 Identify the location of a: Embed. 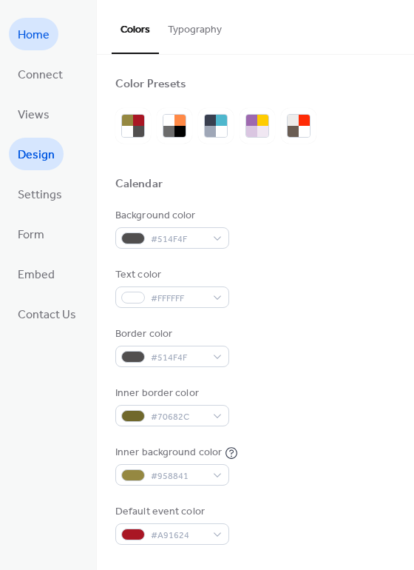
(36, 274).